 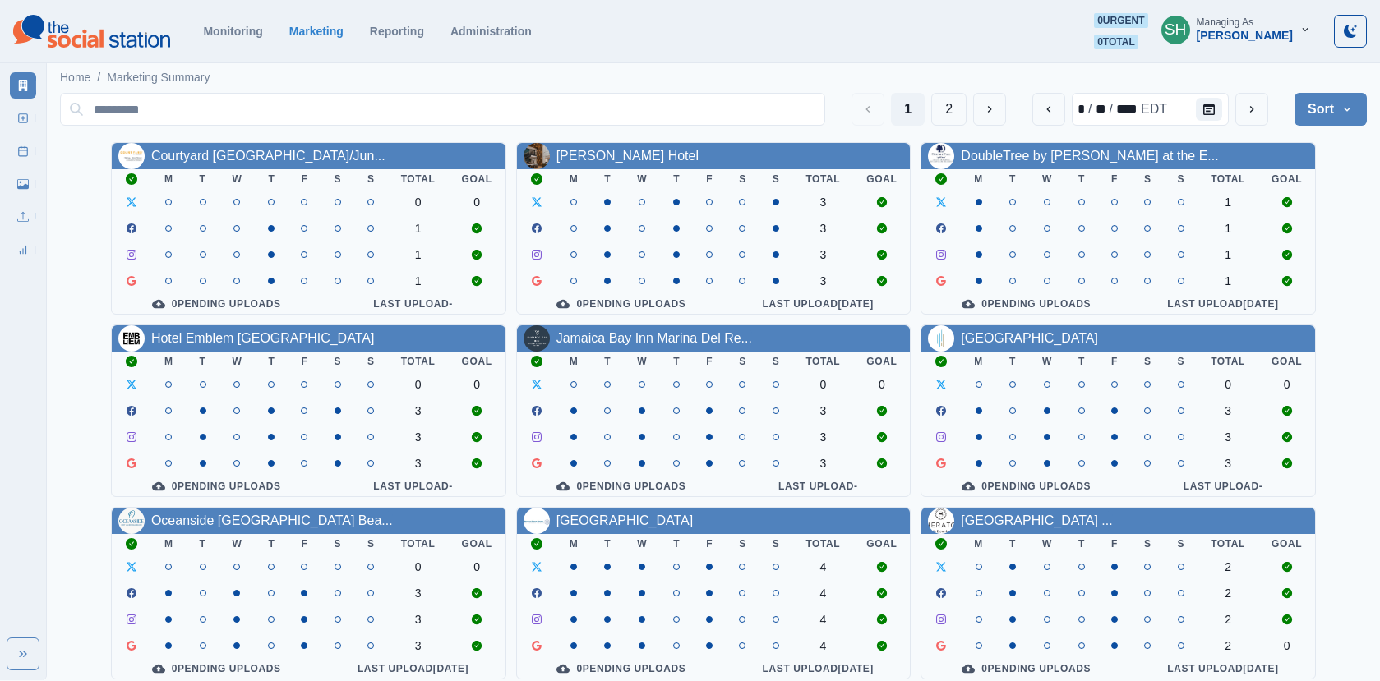 What do you see at coordinates (132, 339) in the screenshot?
I see `img: 721892874813421` at bounding box center [132, 339].